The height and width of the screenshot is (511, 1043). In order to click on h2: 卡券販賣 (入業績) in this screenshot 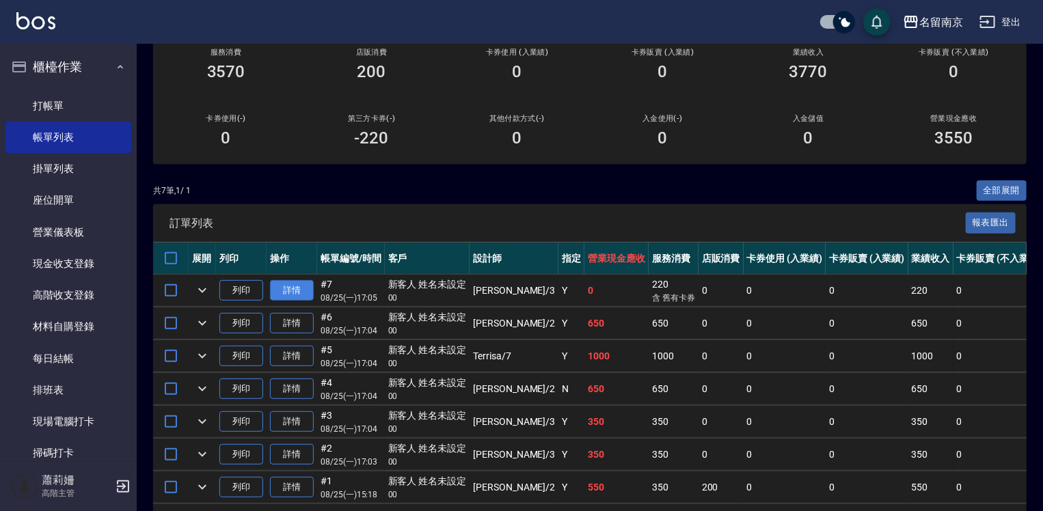, I will do `click(662, 52)`.